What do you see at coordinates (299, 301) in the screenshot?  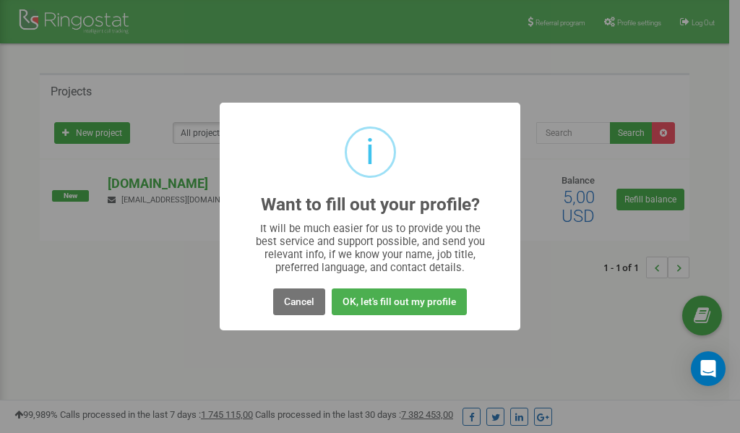 I see `button: Cancel` at bounding box center [299, 301].